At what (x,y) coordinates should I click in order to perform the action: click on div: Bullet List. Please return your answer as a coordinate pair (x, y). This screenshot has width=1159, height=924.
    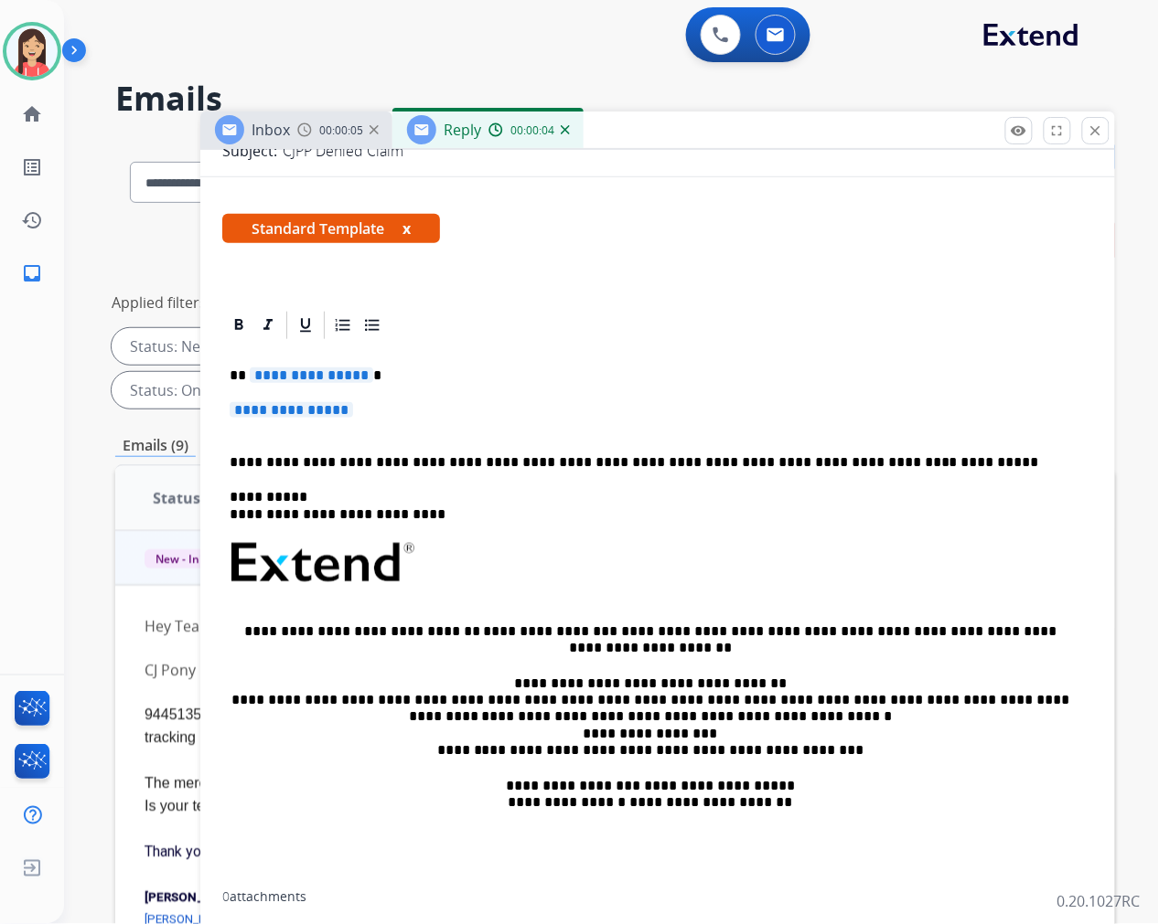
    Looking at the image, I should click on (372, 326).